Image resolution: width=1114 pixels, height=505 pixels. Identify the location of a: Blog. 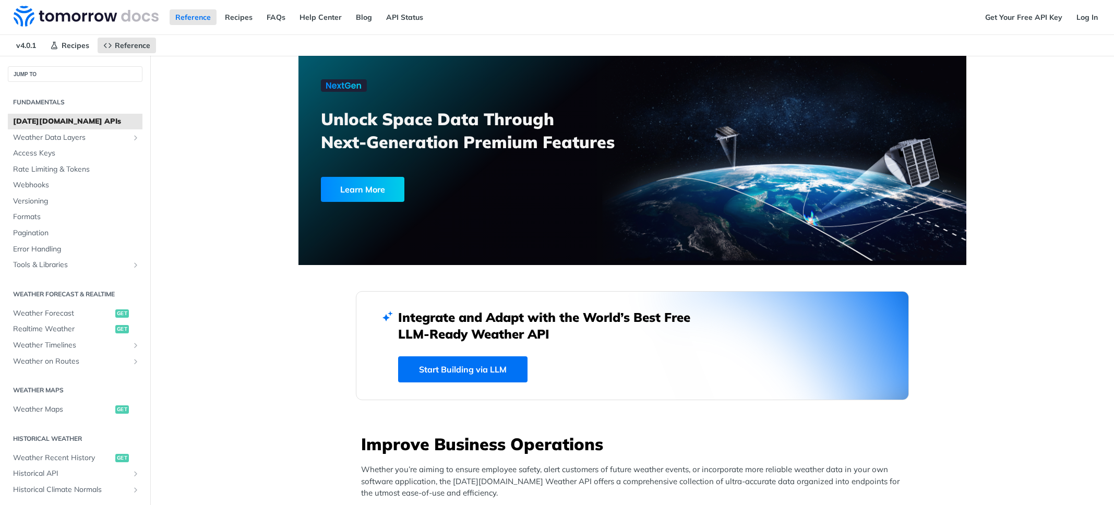
(364, 17).